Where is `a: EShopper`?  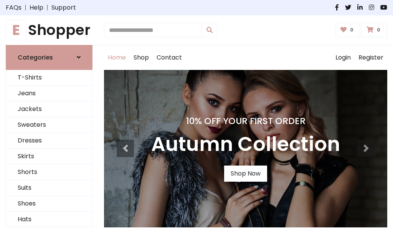
a: EShopper is located at coordinates (49, 30).